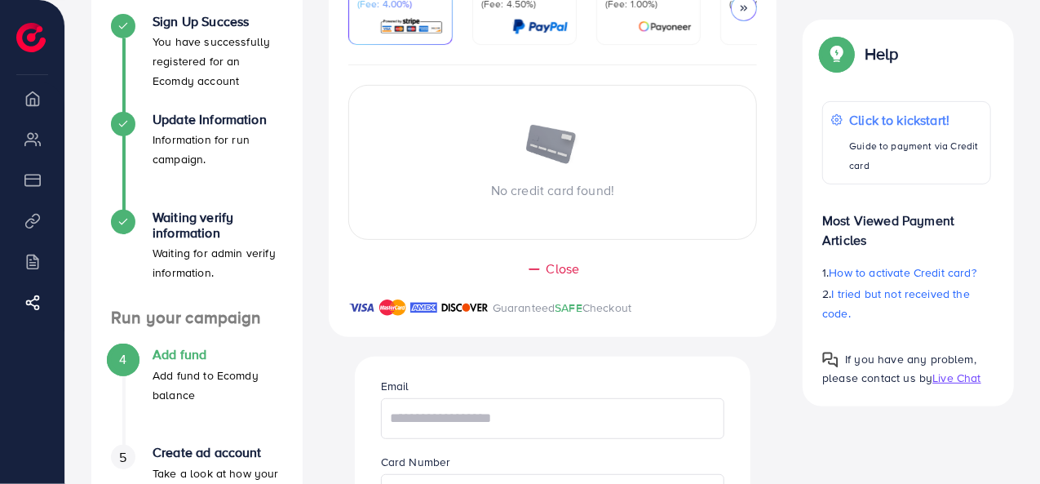 The height and width of the screenshot is (484, 1040). I want to click on p: 1., so click(907, 273).